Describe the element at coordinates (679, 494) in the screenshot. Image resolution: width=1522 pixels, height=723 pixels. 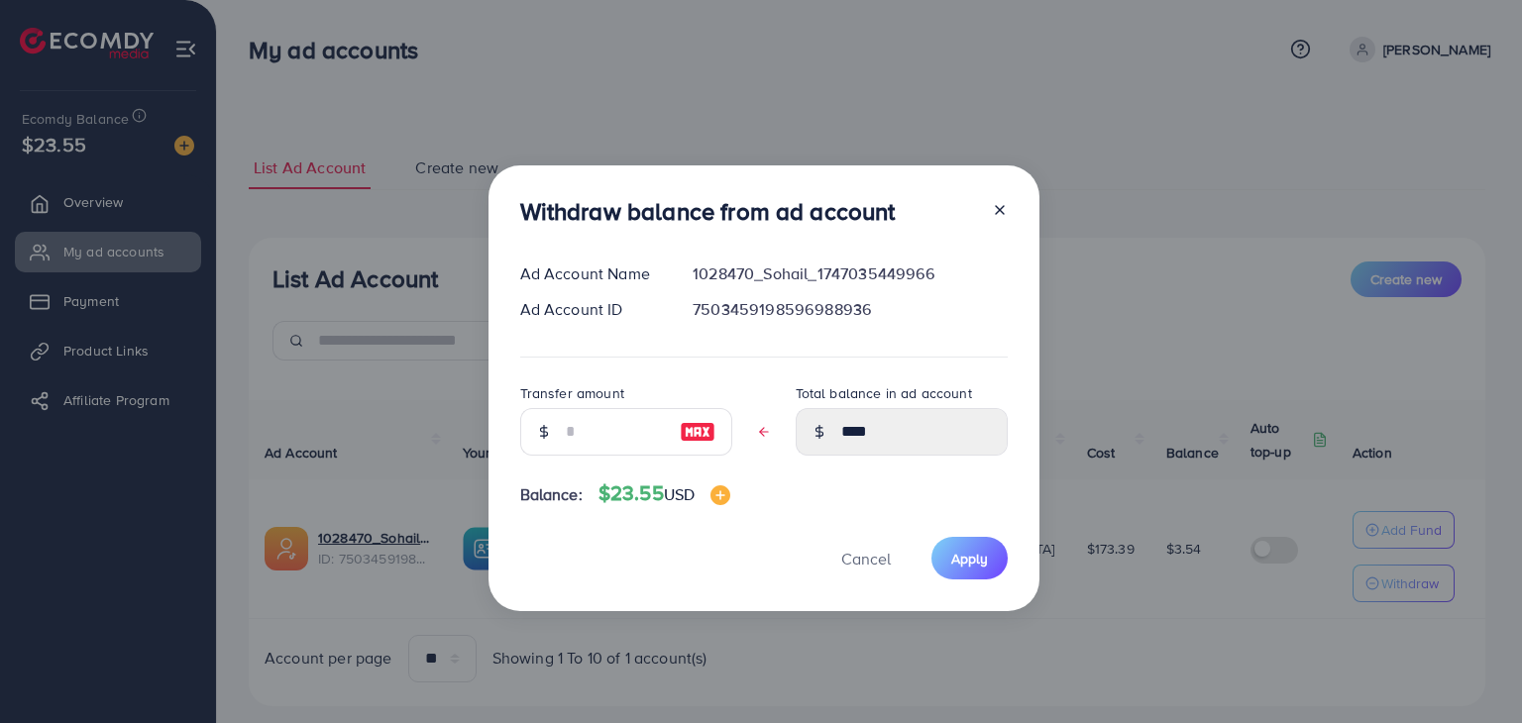
I see `span: USD` at that location.